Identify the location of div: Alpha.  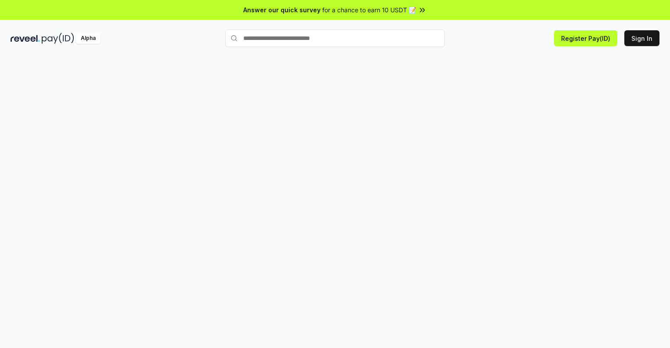
(88, 38).